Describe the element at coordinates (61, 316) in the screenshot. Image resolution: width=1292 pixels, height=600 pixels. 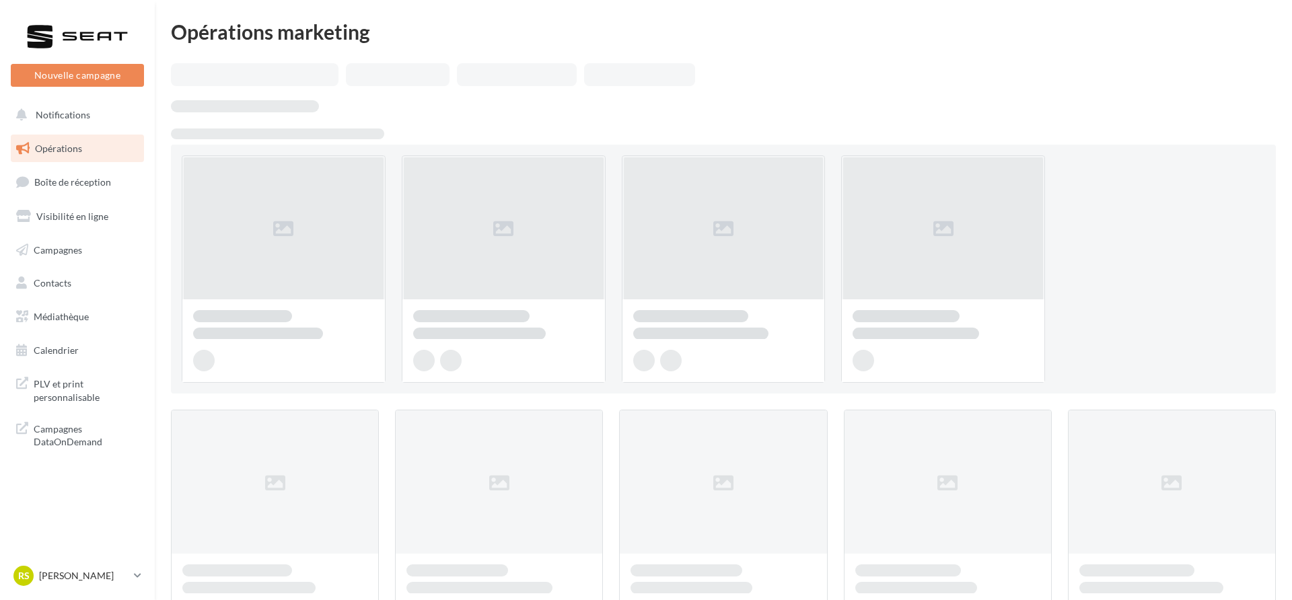
I see `span: Médiathèque` at that location.